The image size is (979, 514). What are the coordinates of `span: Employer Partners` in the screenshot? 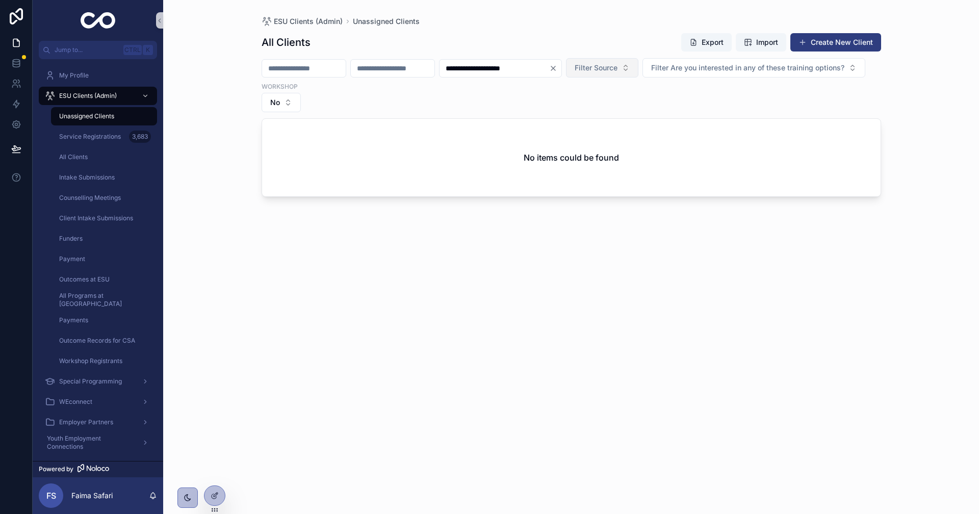 It's located at (86, 422).